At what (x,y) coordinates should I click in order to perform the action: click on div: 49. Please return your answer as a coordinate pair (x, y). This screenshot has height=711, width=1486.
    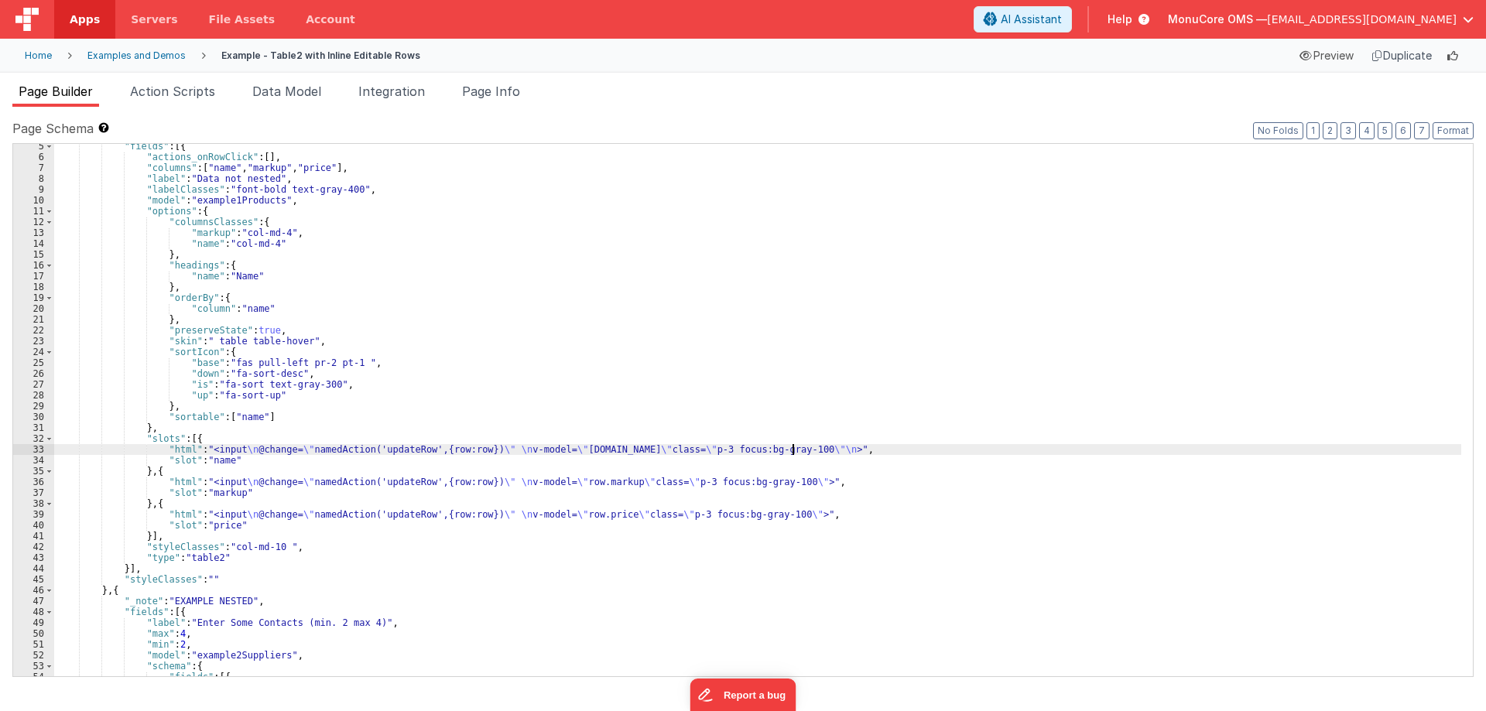
    Looking at the image, I should click on (33, 623).